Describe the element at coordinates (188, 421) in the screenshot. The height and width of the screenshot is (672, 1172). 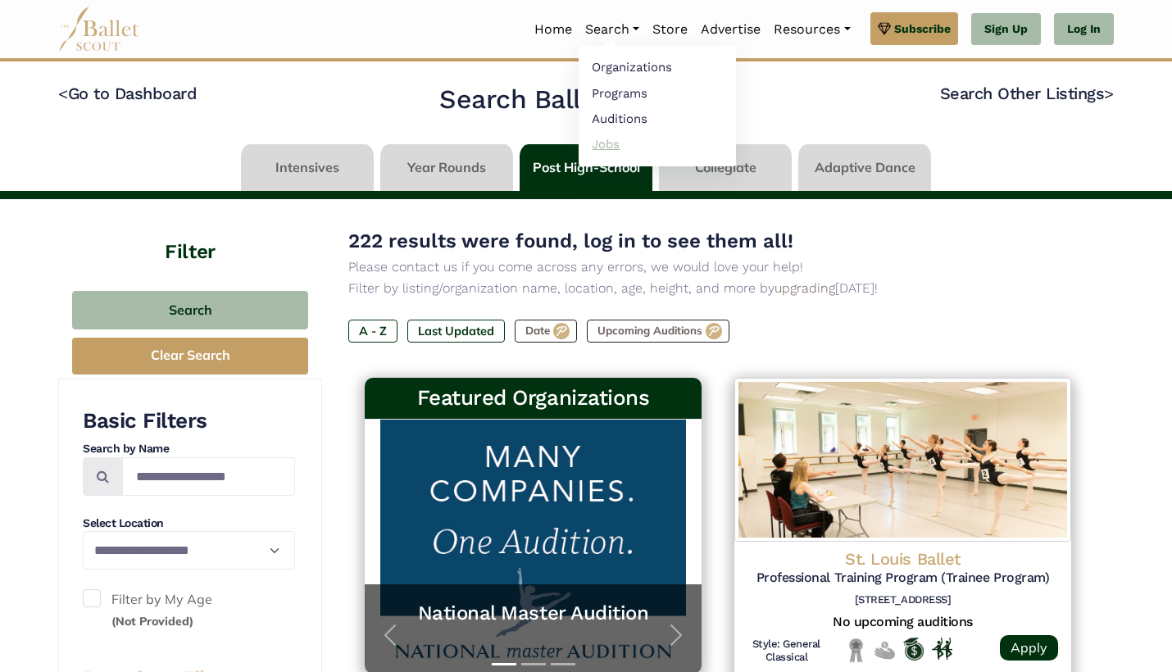
I see `h3: Basic Filters` at that location.